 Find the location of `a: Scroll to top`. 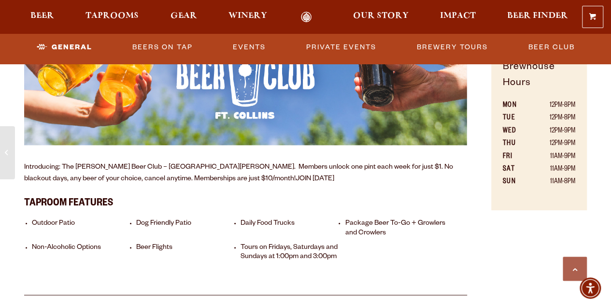

a: Scroll to top is located at coordinates (575, 269).